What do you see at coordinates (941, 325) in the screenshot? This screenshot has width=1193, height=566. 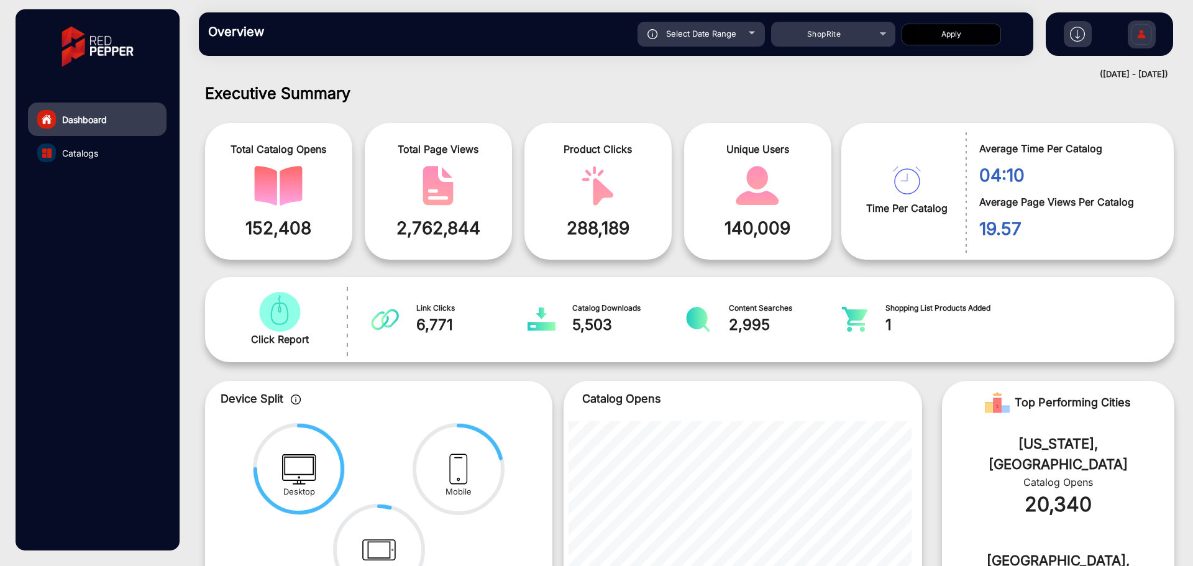 I see `span: 1` at bounding box center [941, 325].